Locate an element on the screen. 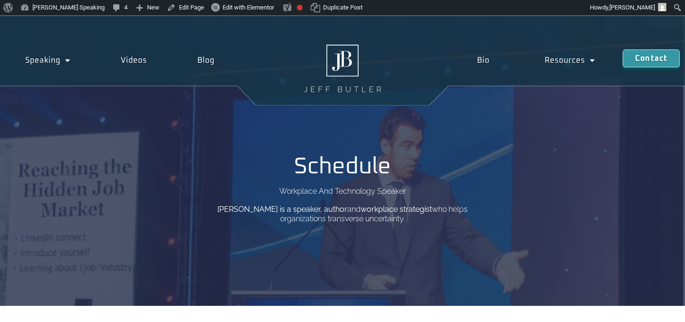 The height and width of the screenshot is (322, 685). a: Contact is located at coordinates (651, 58).